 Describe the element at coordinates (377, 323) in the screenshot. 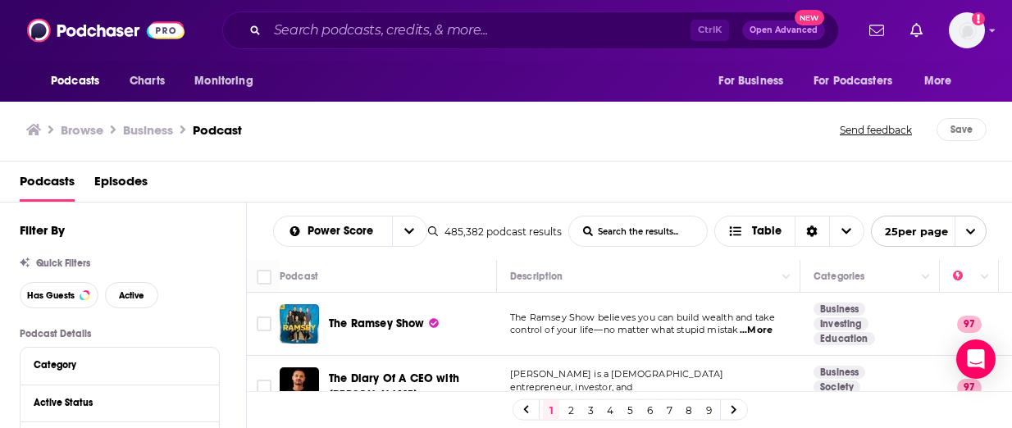

I see `span: The Ramsey Show` at that location.